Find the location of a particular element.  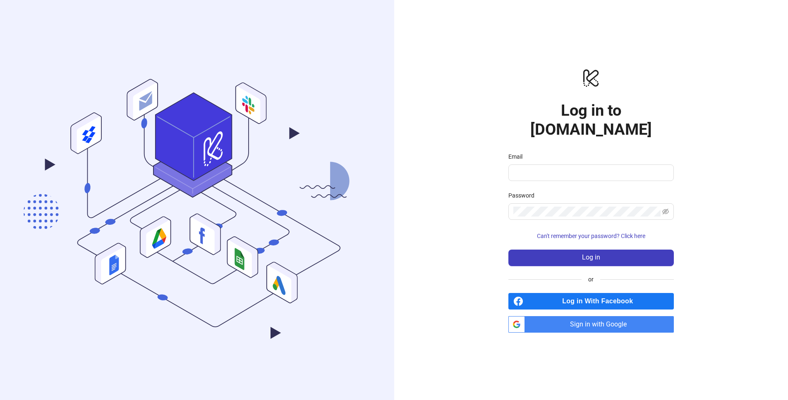

span: Sign in with Google is located at coordinates (601, 325).